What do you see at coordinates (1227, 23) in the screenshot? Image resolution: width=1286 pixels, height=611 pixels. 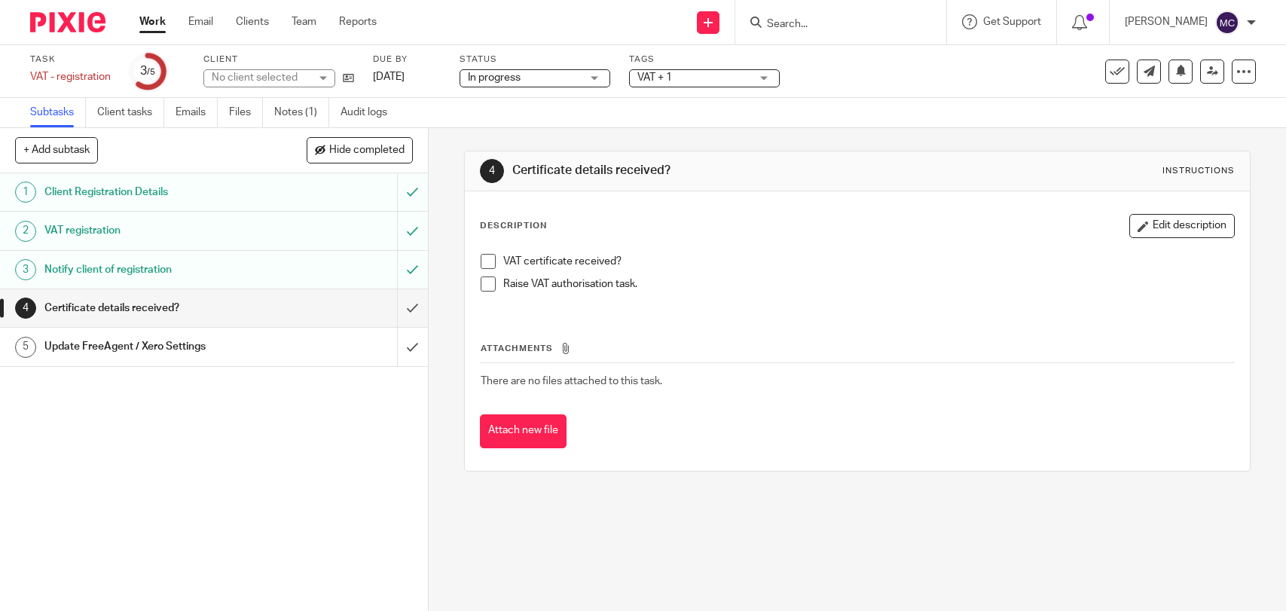 I see `img: svg%3E` at bounding box center [1227, 23].